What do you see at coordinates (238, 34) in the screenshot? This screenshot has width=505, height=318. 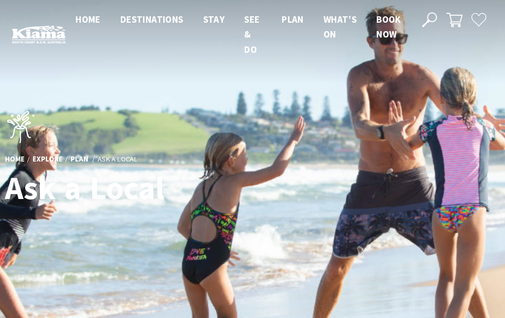 I see `nav: Main Menu` at bounding box center [238, 34].